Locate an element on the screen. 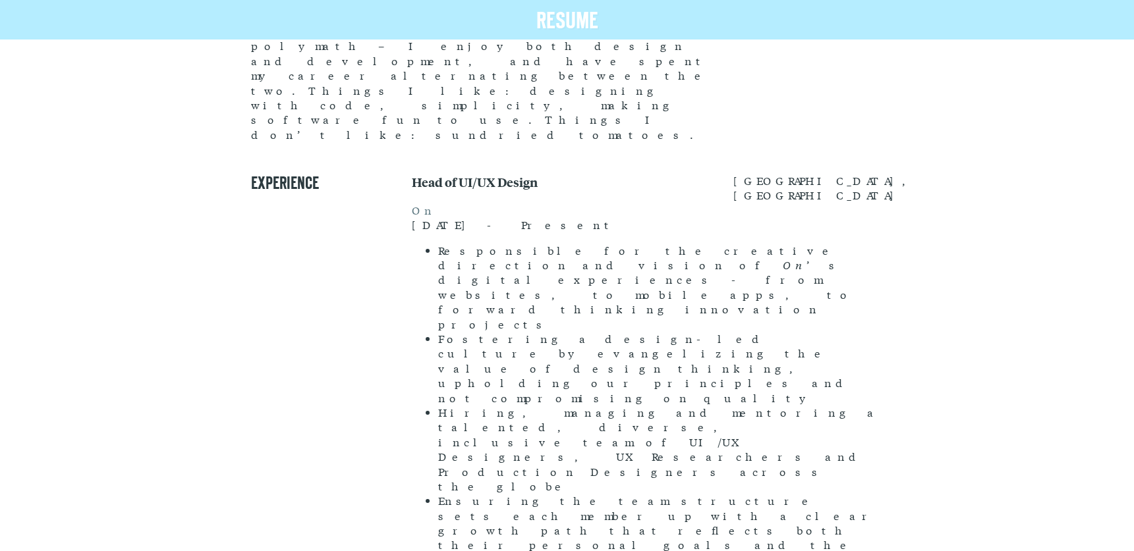 The height and width of the screenshot is (551, 1134). li: Responsible for the creative direction and vision of ’s digital experiences - from websites, to m... is located at coordinates (661, 287).